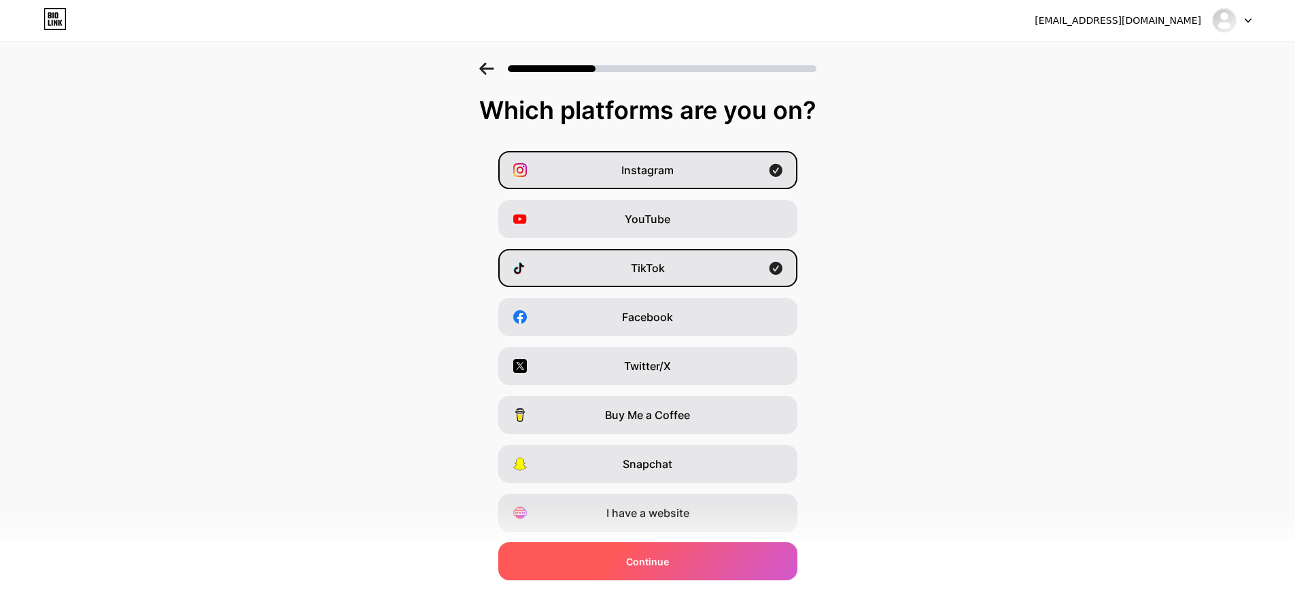 The image size is (1295, 615). I want to click on div: Which platforms are you on?, so click(647, 110).